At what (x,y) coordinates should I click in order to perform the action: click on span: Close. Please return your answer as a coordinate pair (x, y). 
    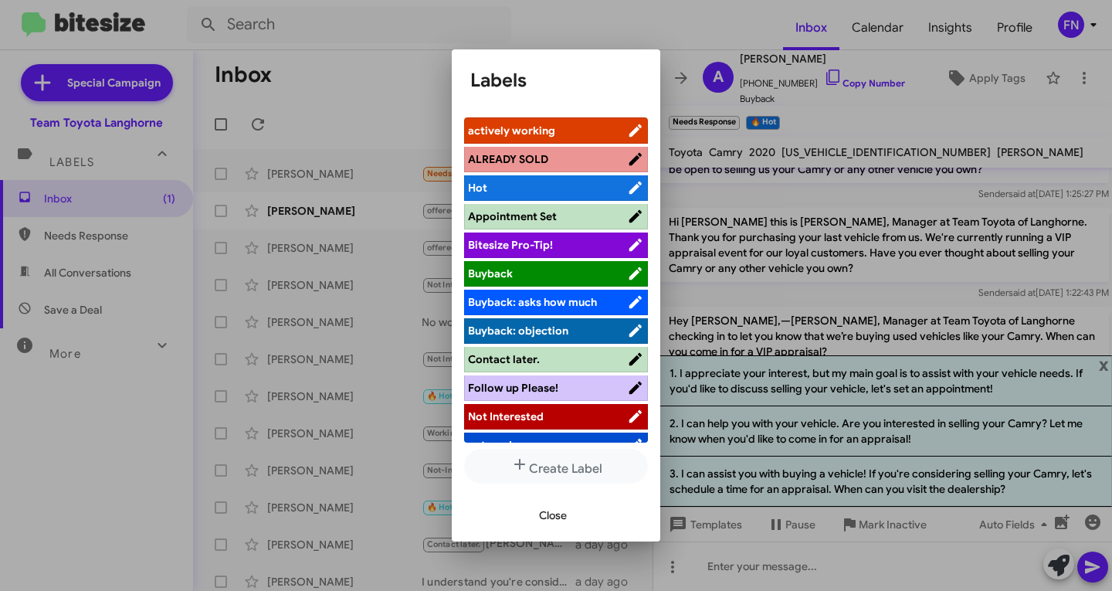
    Looking at the image, I should click on (553, 515).